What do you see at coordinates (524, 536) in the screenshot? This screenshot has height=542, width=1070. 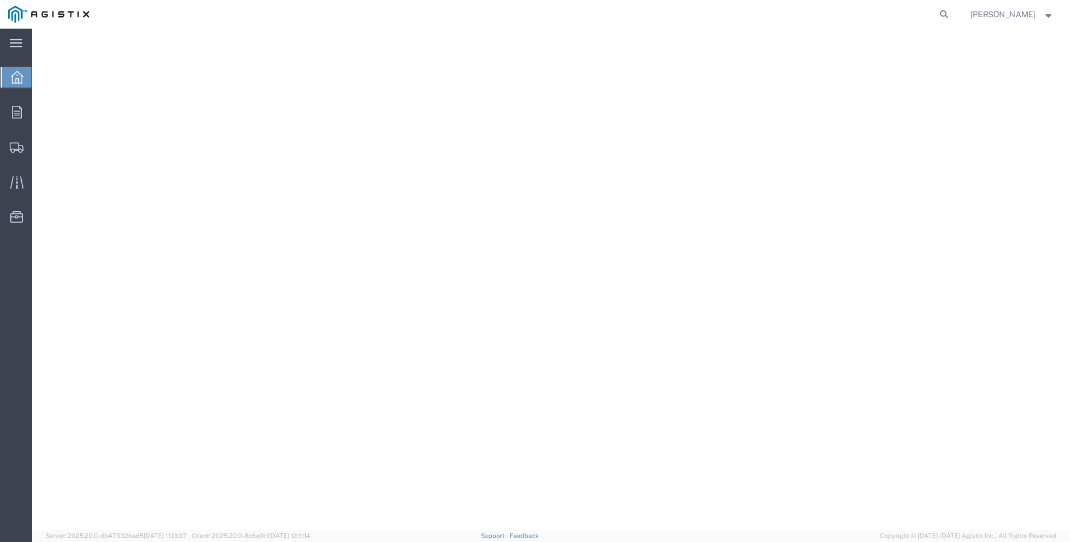 I see `a: Feedback` at bounding box center [524, 536].